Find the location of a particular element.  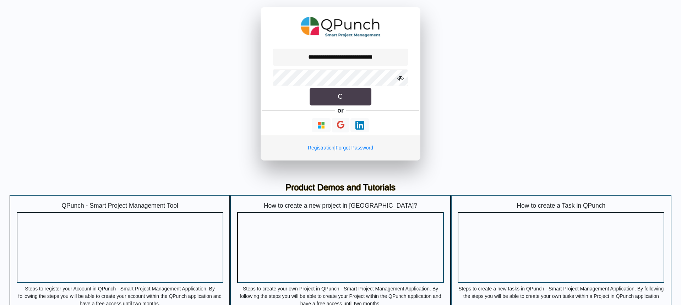

button: Continue With LinkedIn is located at coordinates (360, 125).